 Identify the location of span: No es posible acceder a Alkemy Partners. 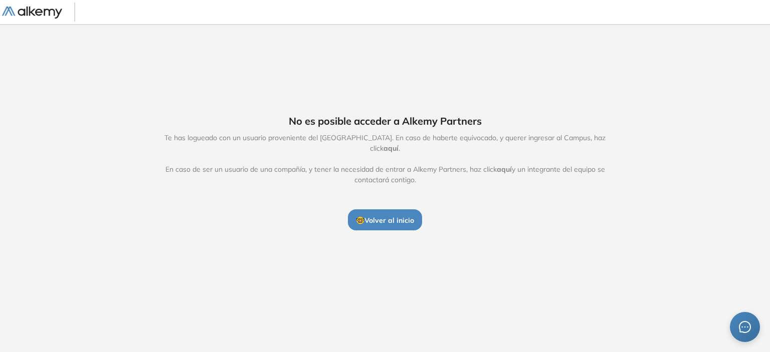
(385, 121).